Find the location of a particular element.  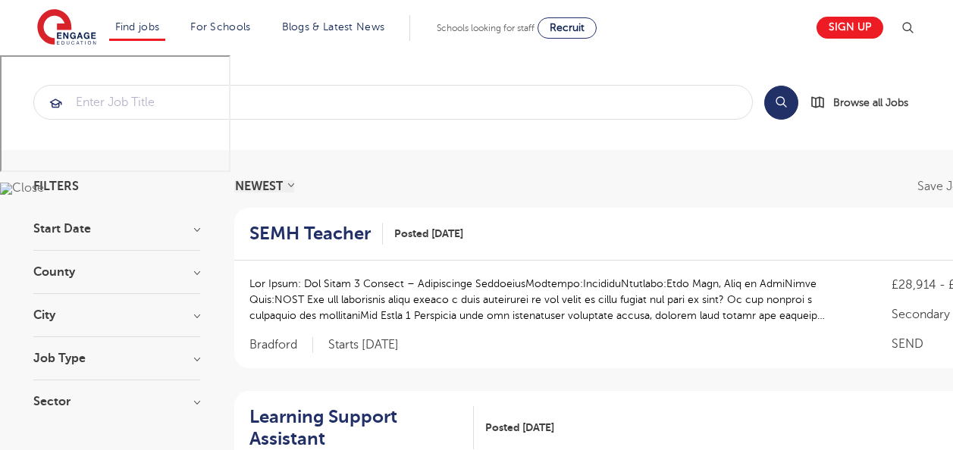

span: Bradford is located at coordinates (281, 345).